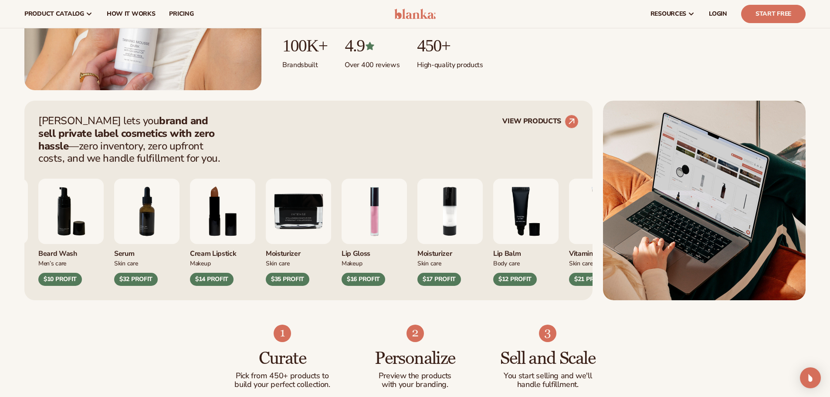  Describe the element at coordinates (212, 279) in the screenshot. I see `div: $14 PROFIT` at that location.